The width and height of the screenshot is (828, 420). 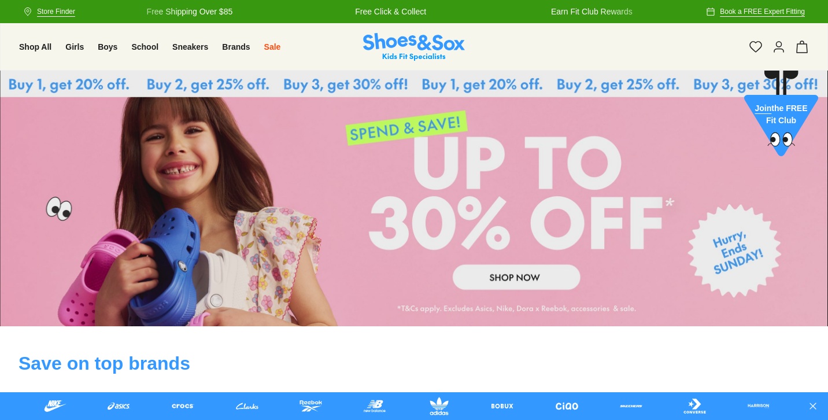 I want to click on span: Sale, so click(x=272, y=47).